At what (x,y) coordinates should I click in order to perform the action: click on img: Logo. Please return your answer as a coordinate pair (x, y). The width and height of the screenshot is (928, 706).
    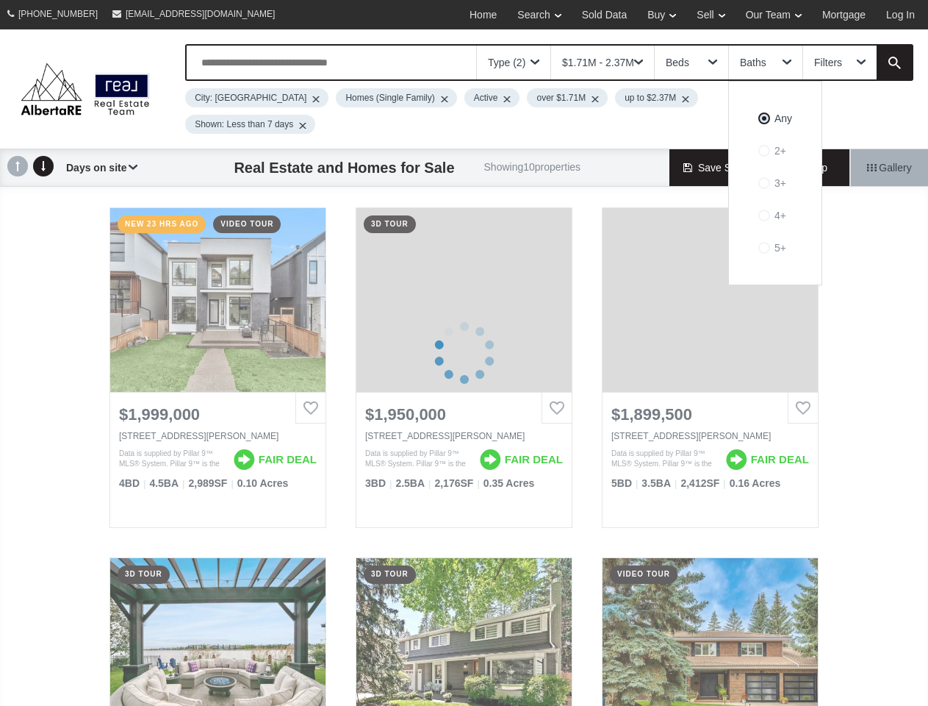
    Looking at the image, I should click on (85, 89).